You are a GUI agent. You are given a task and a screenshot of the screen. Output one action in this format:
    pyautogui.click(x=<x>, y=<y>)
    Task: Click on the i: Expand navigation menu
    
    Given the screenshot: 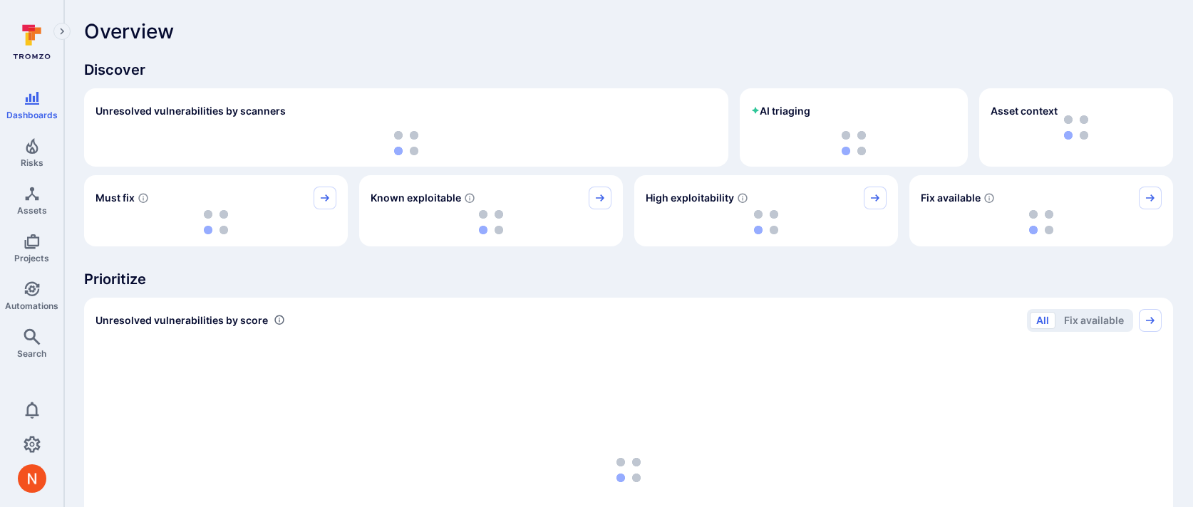 What is the action you would take?
    pyautogui.click(x=62, y=31)
    